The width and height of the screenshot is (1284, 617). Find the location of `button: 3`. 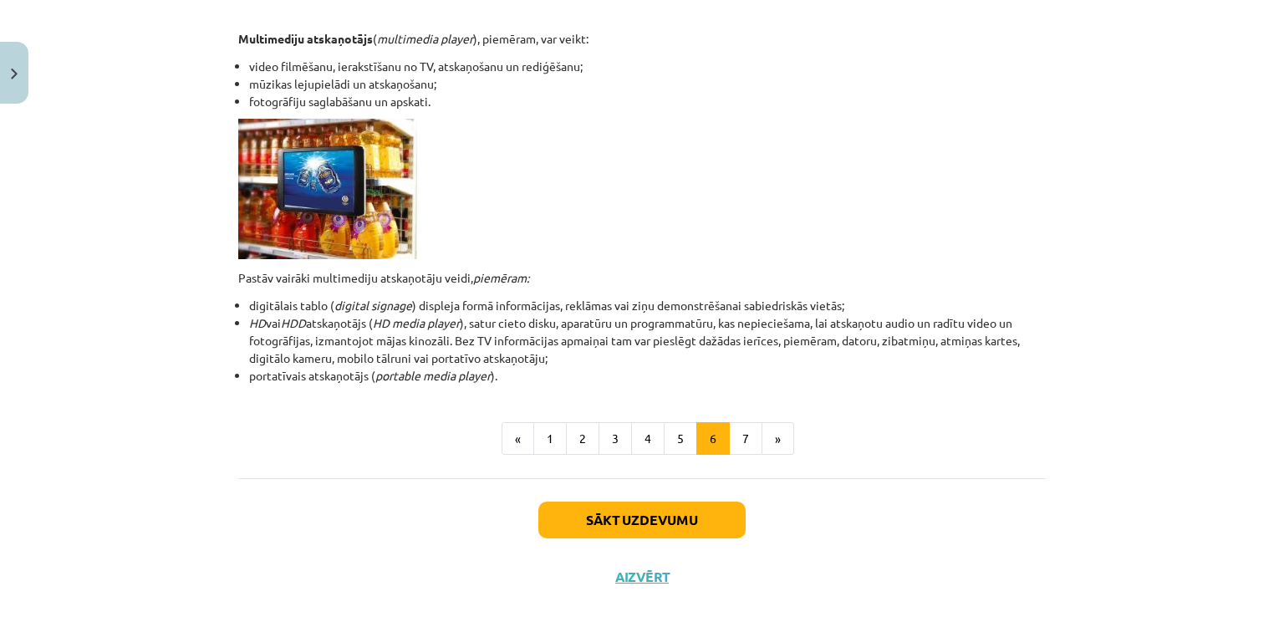

button: 3 is located at coordinates (615, 439).